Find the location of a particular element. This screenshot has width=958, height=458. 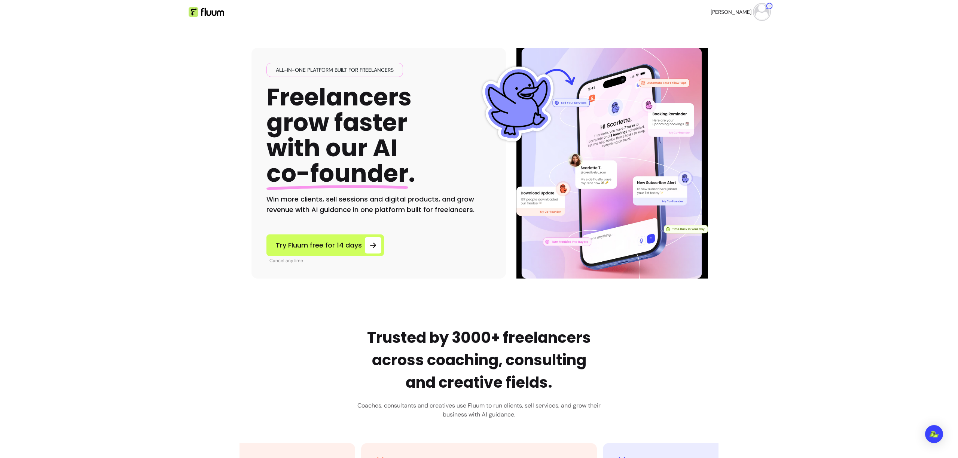

span: Try Fluum free for 14 days is located at coordinates (319, 245).